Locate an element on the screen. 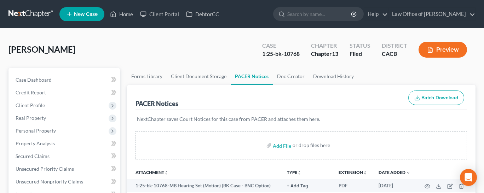  span: Case Dashboard is located at coordinates (34, 80).